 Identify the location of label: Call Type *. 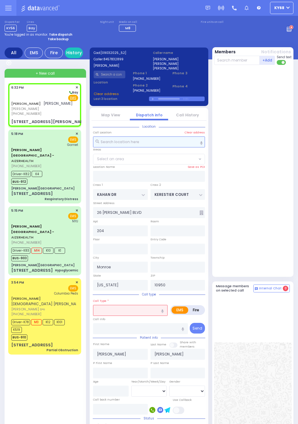
(101, 301).